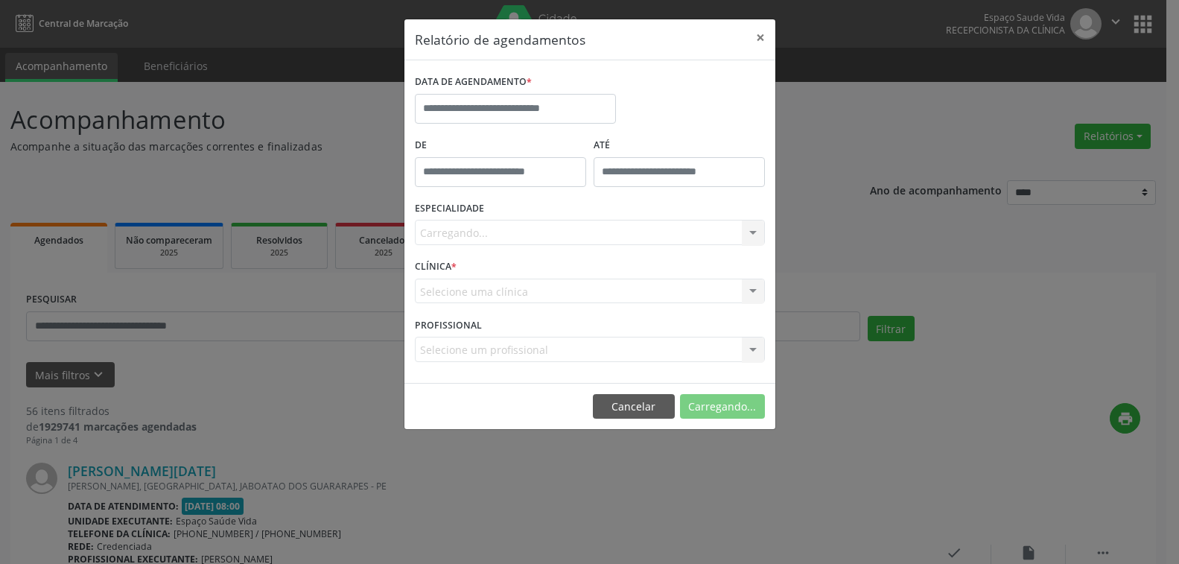 The image size is (1179, 564). I want to click on label: PROFISSIONAL, so click(448, 325).